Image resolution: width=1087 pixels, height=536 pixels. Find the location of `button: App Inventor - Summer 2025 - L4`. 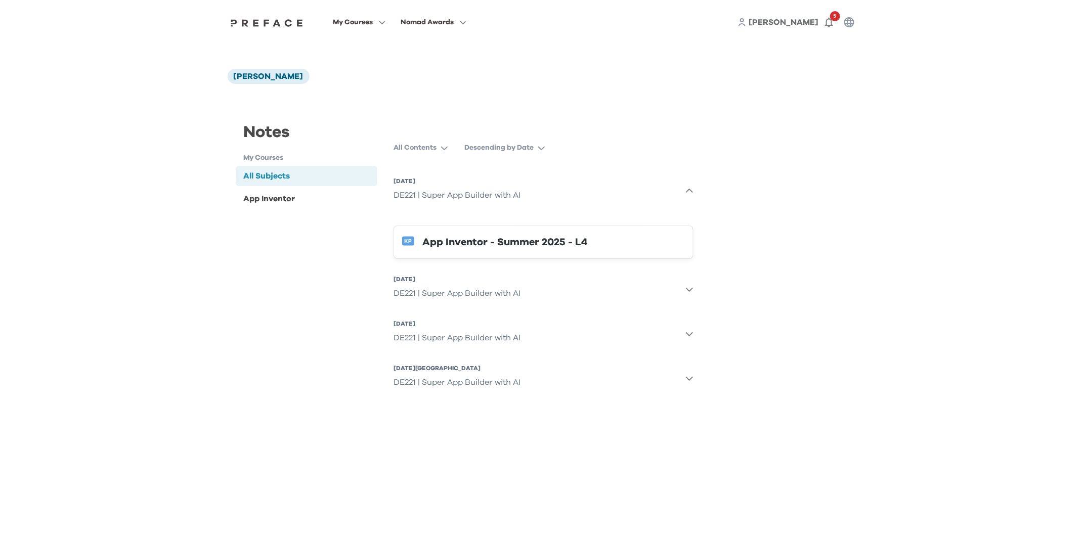

button: App Inventor - Summer 2025 - L4 is located at coordinates (543, 242).